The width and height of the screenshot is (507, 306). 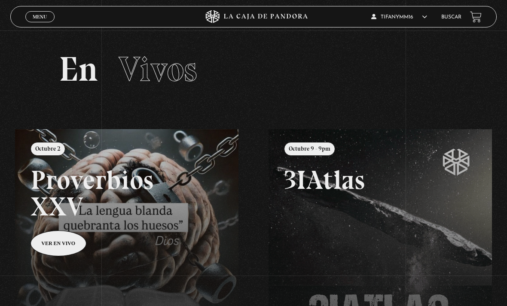 What do you see at coordinates (399, 17) in the screenshot?
I see `span: tifanymm16` at bounding box center [399, 17].